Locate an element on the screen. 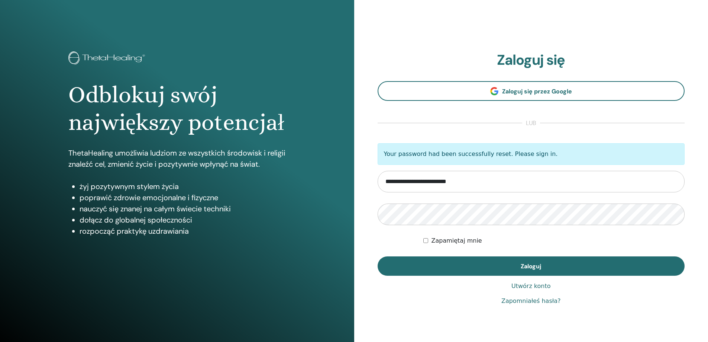 The width and height of the screenshot is (708, 342). div: Keep me authenticated indefinitely or until I manually logout is located at coordinates (554, 241).